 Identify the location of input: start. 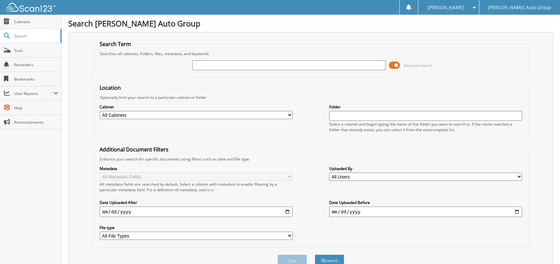
(196, 212).